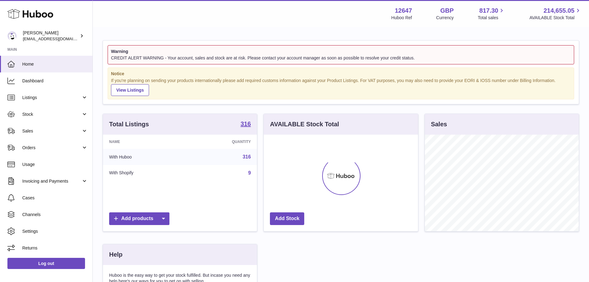  I want to click on div: Currency, so click(445, 18).